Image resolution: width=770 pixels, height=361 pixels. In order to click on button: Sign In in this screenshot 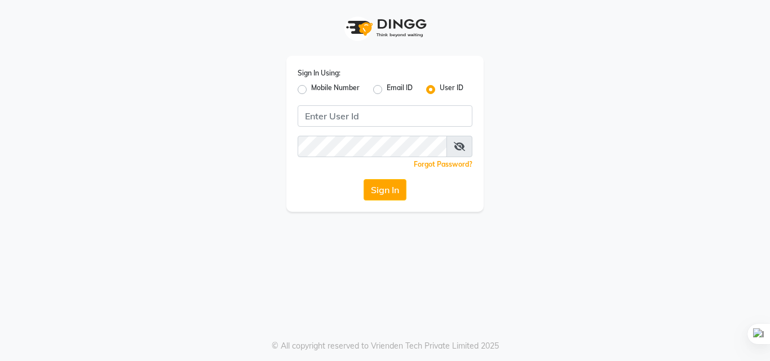, I will do `click(385, 190)`.